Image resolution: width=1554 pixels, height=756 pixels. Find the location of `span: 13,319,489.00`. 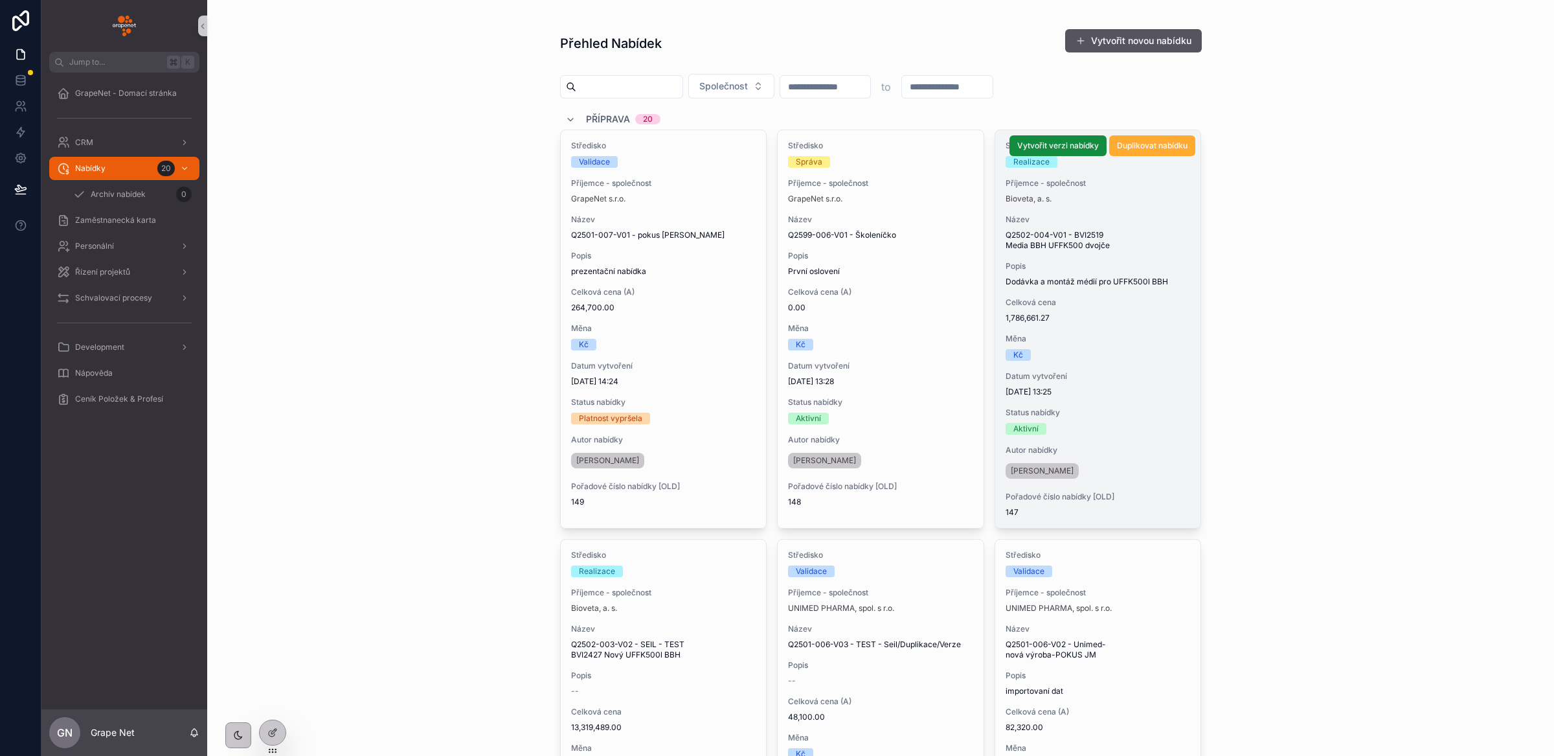

span: 13,319,489.00 is located at coordinates (664, 727).